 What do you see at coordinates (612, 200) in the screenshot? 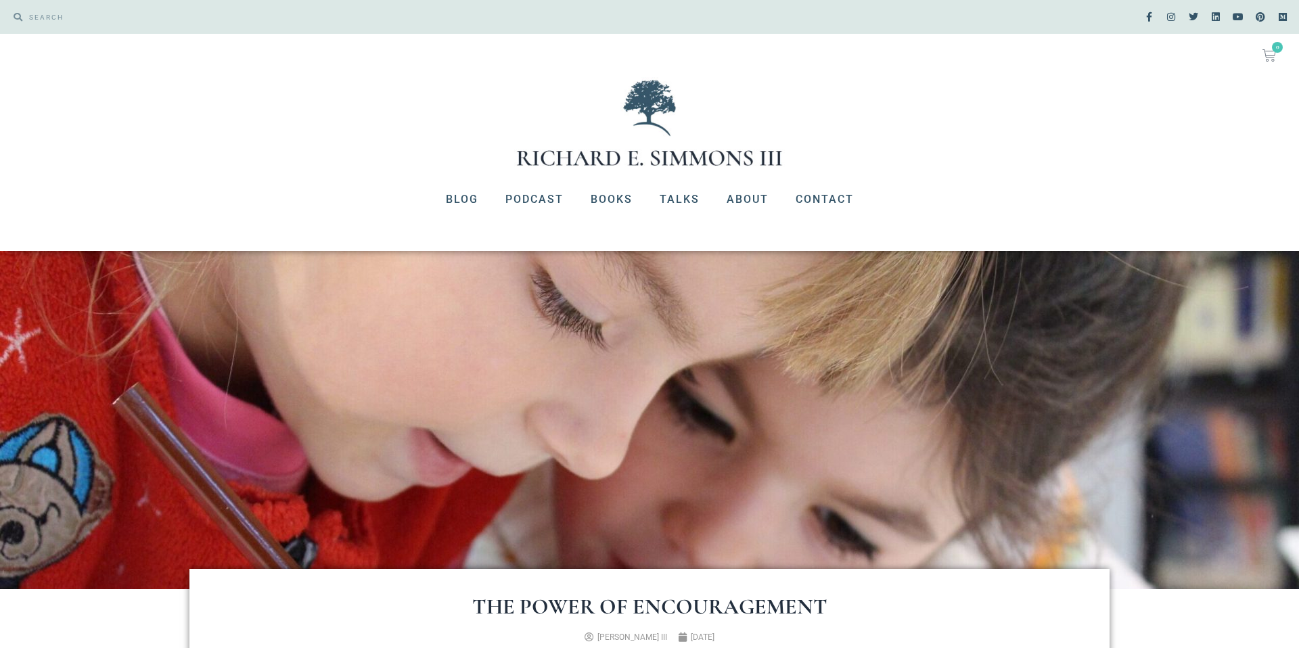
I see `a: Books` at bounding box center [612, 200].